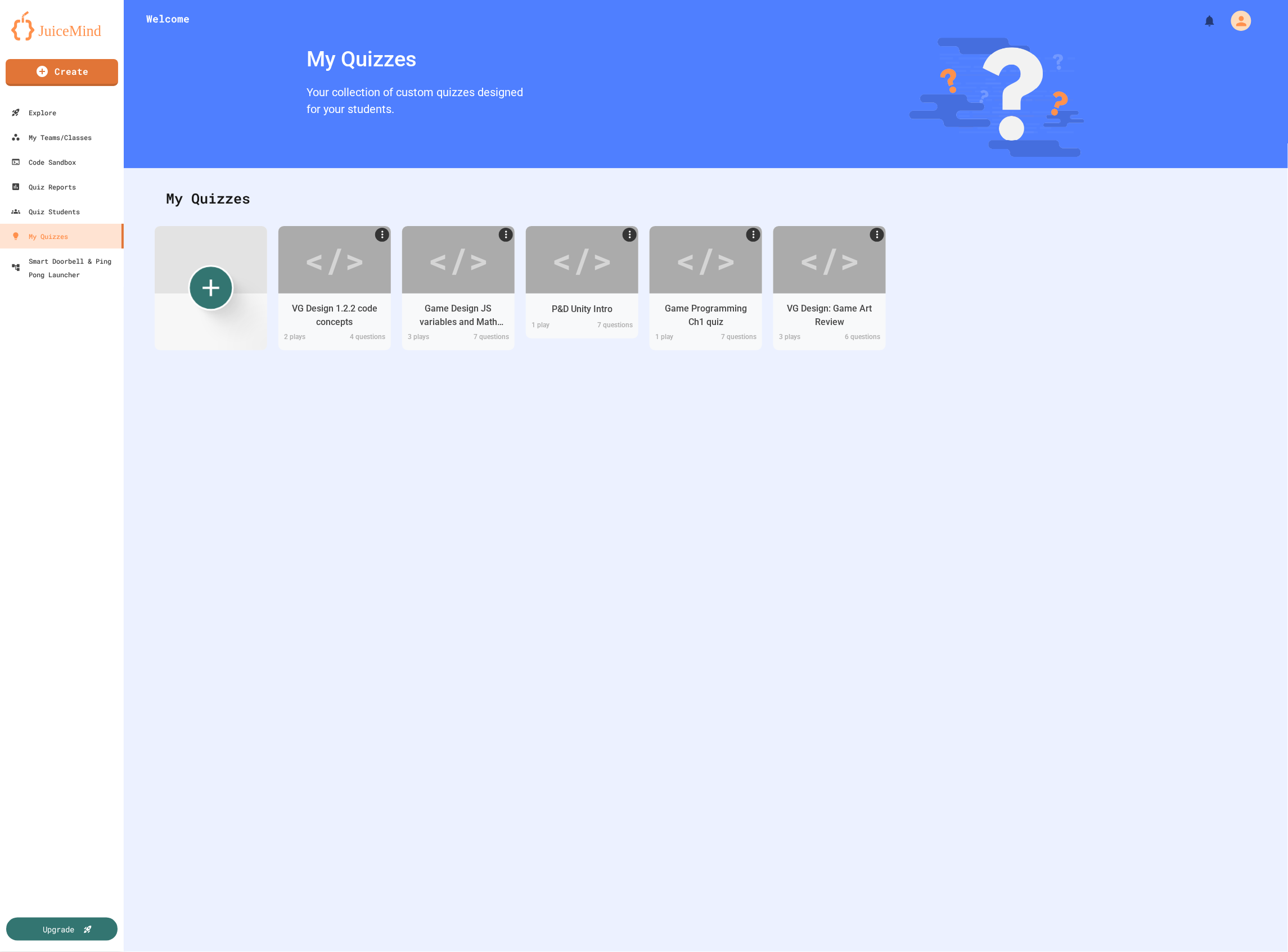  I want to click on div: Upgrade, so click(59, 929).